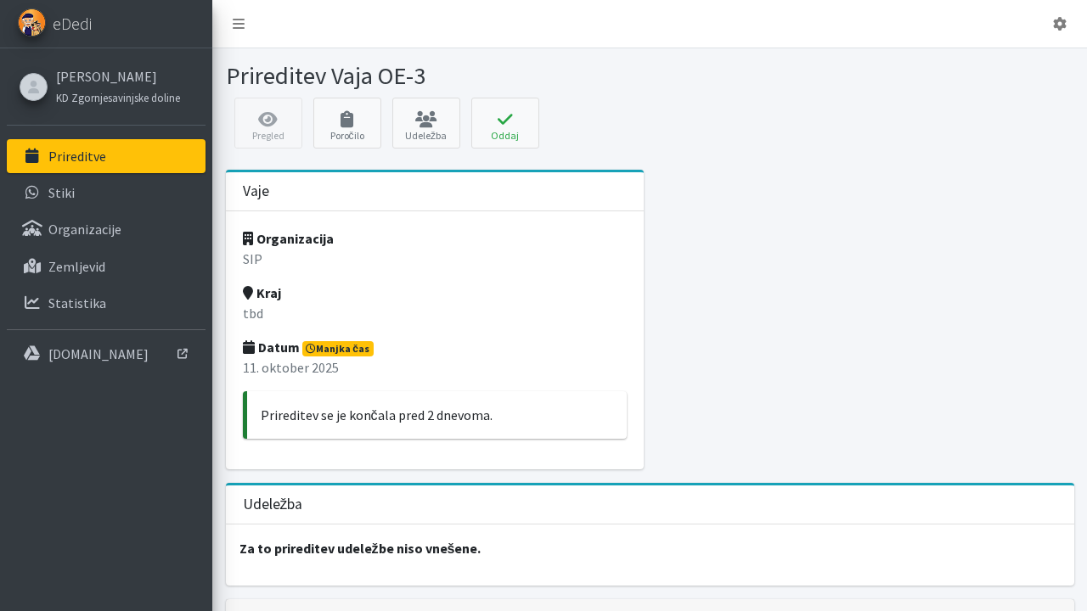  Describe the element at coordinates (61, 193) in the screenshot. I see `p: Stiki` at that location.